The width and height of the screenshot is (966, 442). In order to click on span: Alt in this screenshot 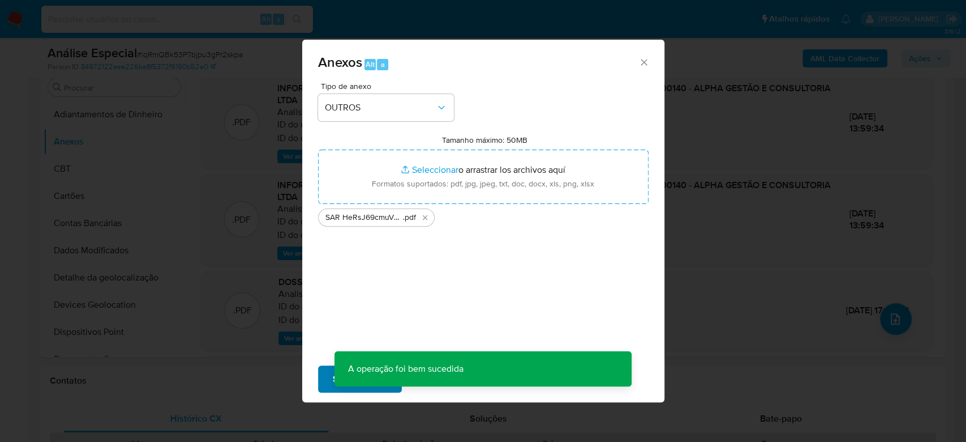, I will do `click(370, 64)`.